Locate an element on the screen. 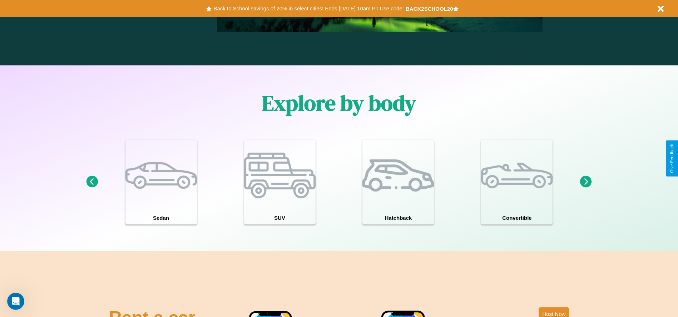 This screenshot has width=678, height=317. h4: Sedan is located at coordinates (161, 218).